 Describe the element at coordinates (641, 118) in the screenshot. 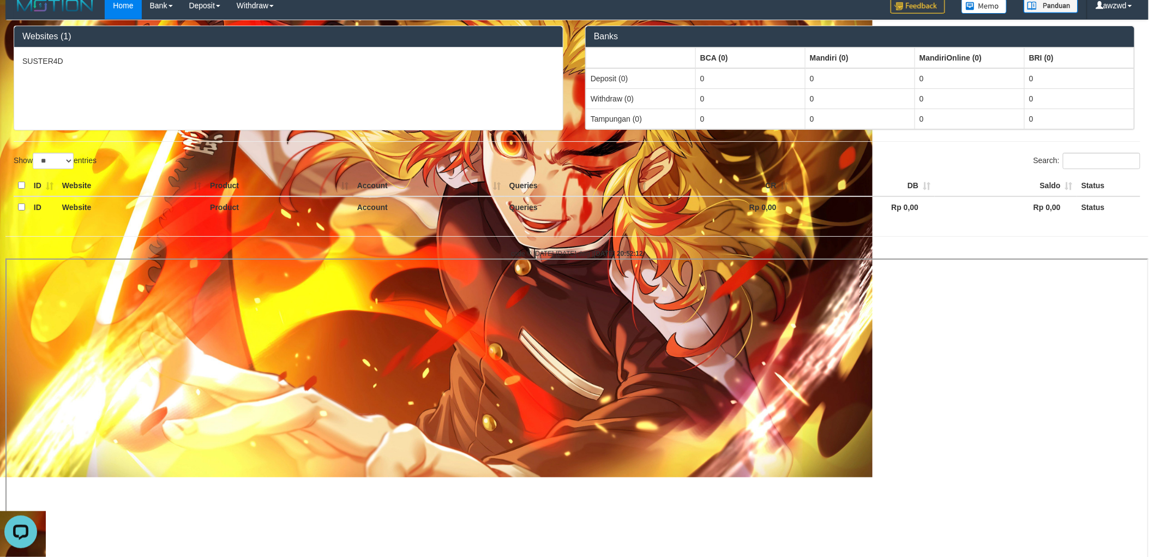

I see `td: Tampungan (0)` at that location.